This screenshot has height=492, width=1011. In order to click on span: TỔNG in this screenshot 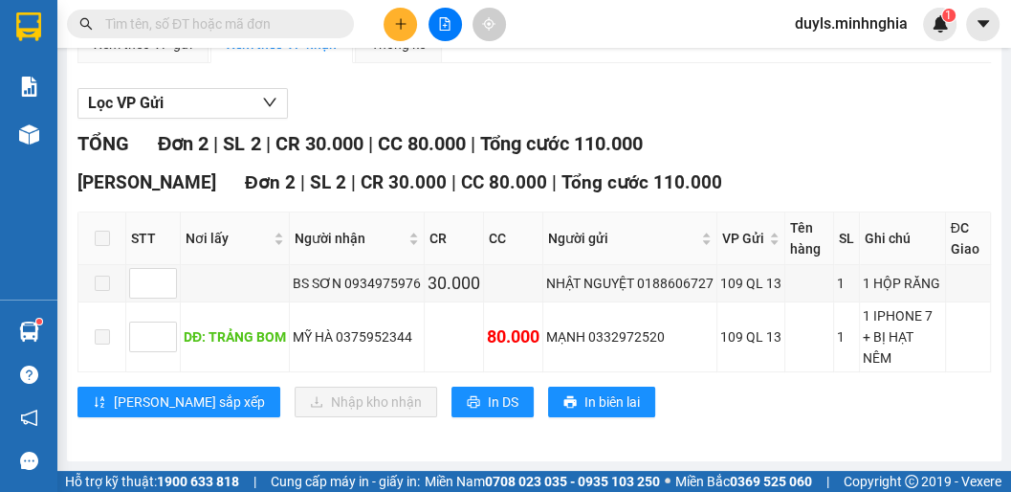, I will do `click(103, 144)`.